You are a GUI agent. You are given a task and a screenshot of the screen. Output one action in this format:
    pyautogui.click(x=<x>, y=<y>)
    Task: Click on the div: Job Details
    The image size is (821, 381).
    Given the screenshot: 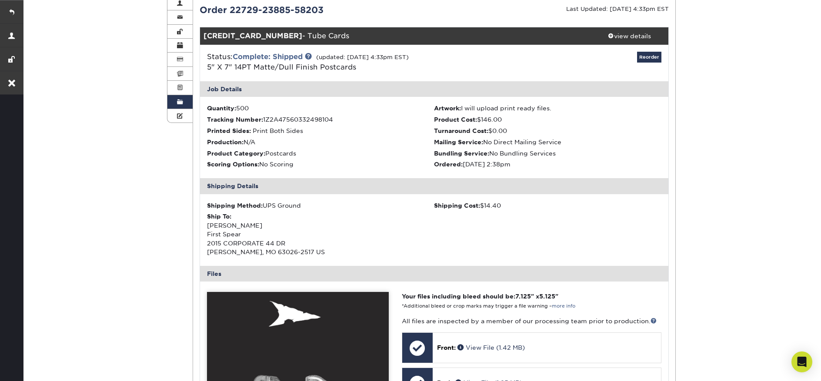 What is the action you would take?
    pyautogui.click(x=434, y=89)
    